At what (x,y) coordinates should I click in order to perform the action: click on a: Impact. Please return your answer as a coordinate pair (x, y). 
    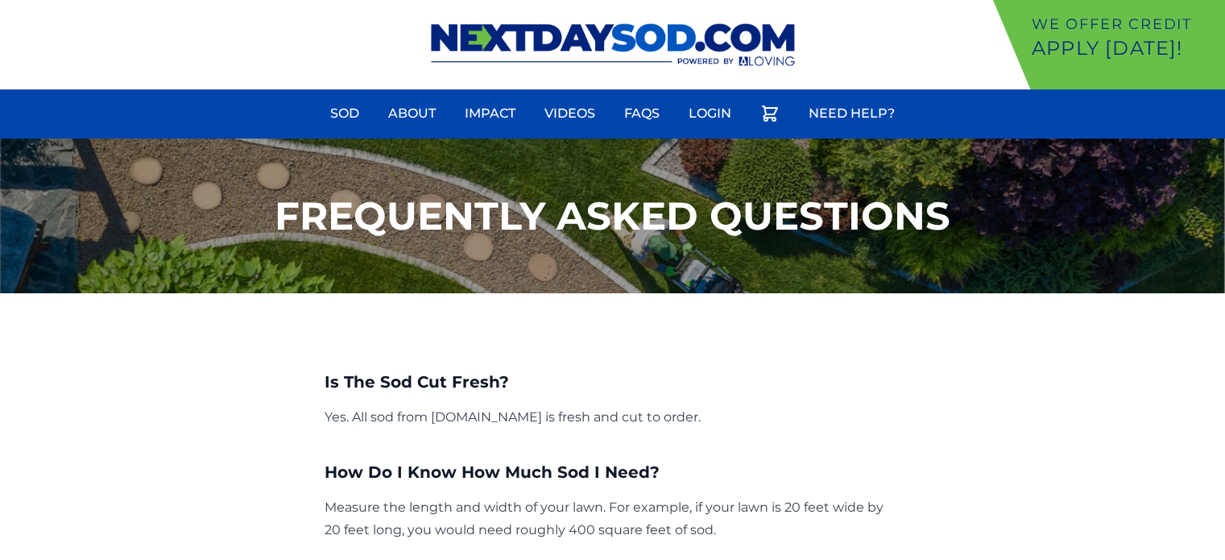
    Looking at the image, I should click on (490, 114).